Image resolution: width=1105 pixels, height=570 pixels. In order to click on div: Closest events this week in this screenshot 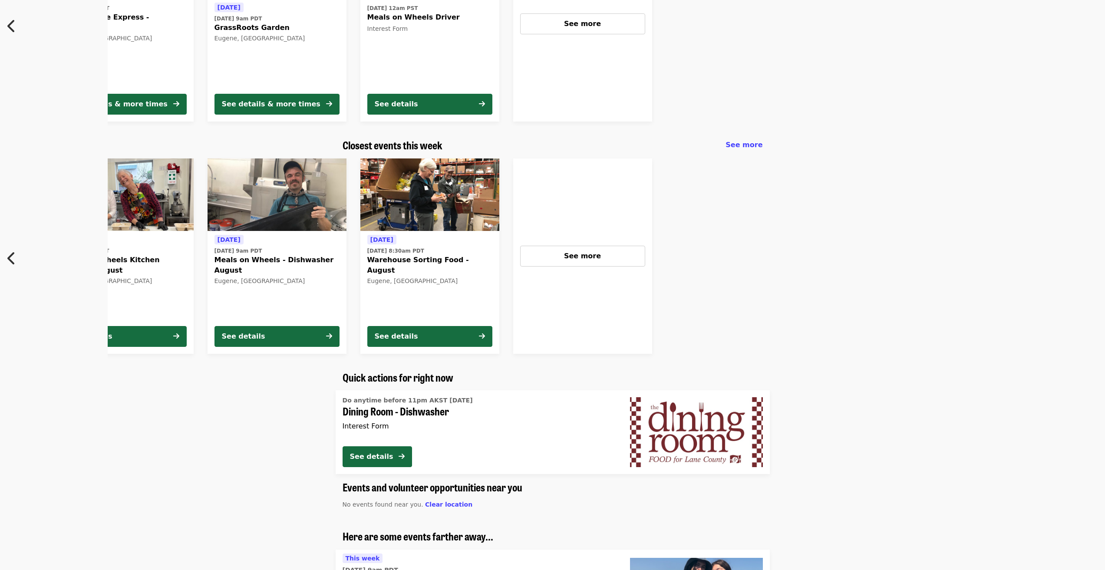, I will do `click(552, 145)`.